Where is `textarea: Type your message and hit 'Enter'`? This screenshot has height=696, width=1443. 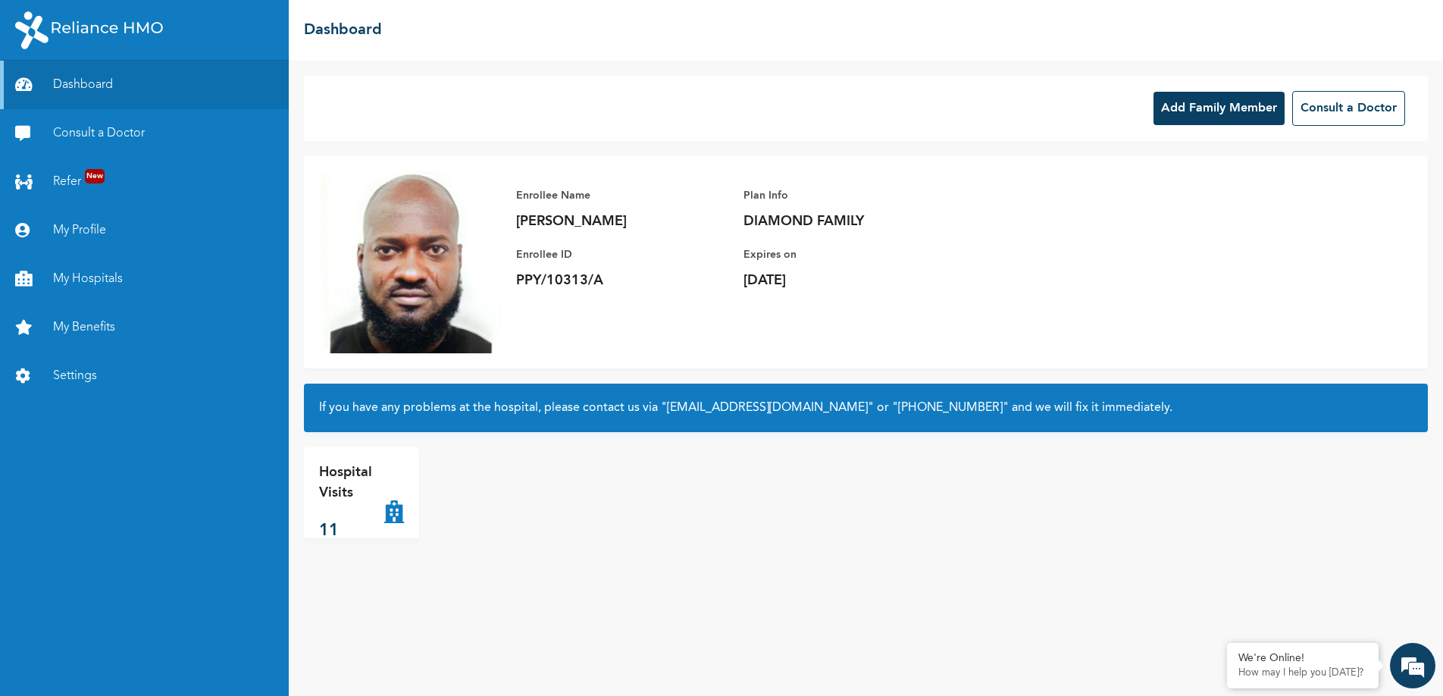 textarea: Type your message and hit 'Enter' is located at coordinates (148, 487).